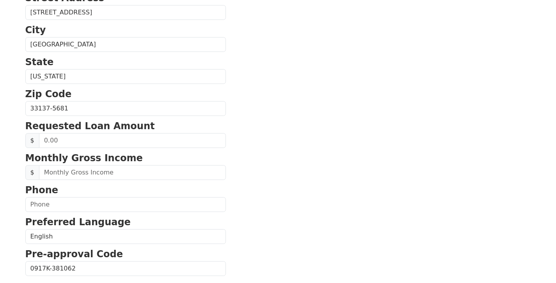 The height and width of the screenshot is (283, 556). Describe the element at coordinates (74, 254) in the screenshot. I see `strong: Pre-approval Code` at that location.